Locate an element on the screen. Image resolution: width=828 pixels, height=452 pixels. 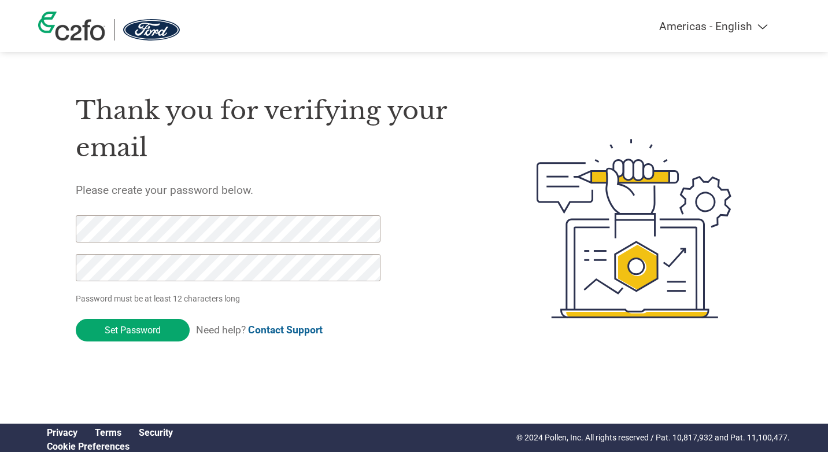
input: Set Password is located at coordinates (132, 330).